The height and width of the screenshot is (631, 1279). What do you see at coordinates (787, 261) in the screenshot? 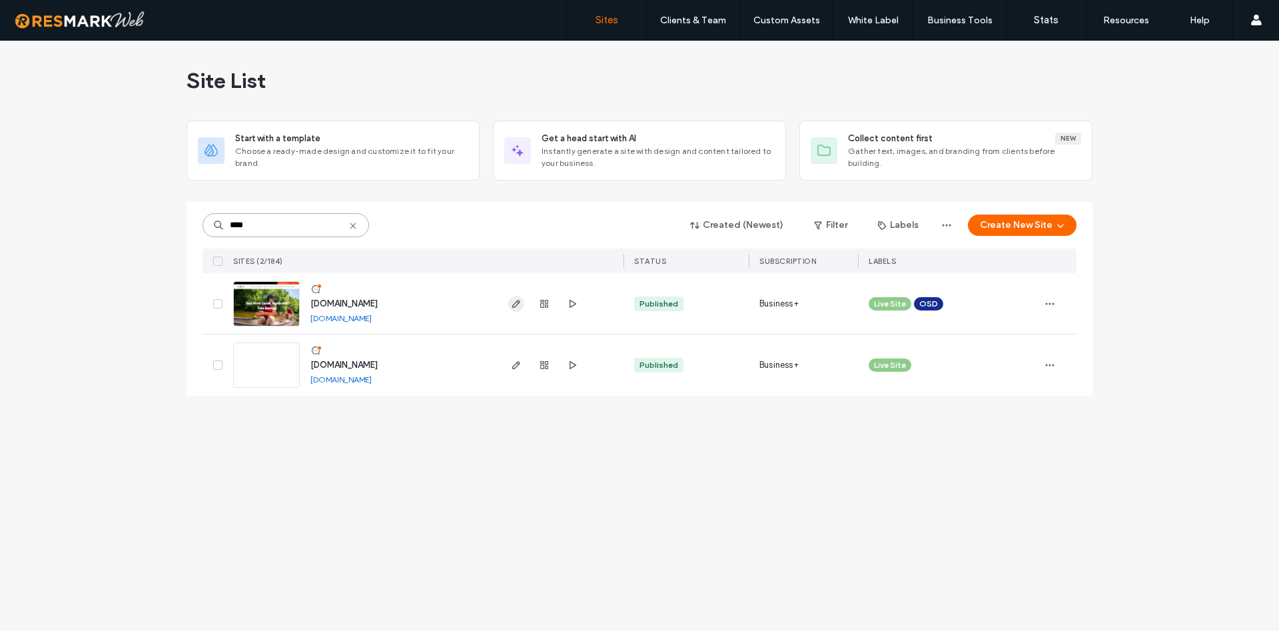
I see `span: SUBSCRIPTION` at bounding box center [787, 261].